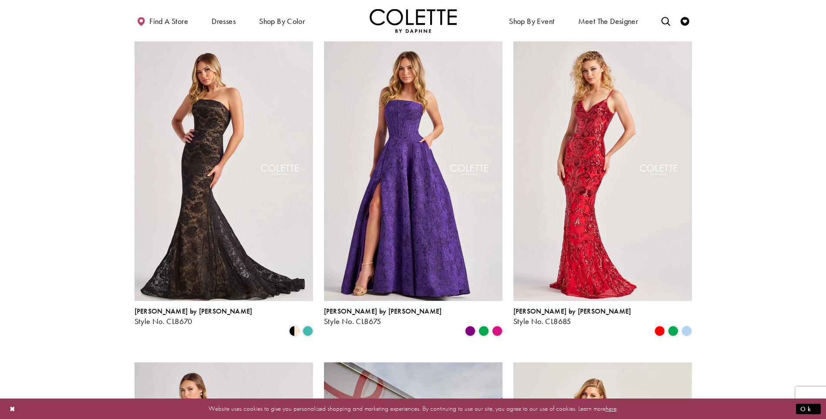 Image resolution: width=826 pixels, height=419 pixels. I want to click on a: Check Wishlist, so click(685, 20).